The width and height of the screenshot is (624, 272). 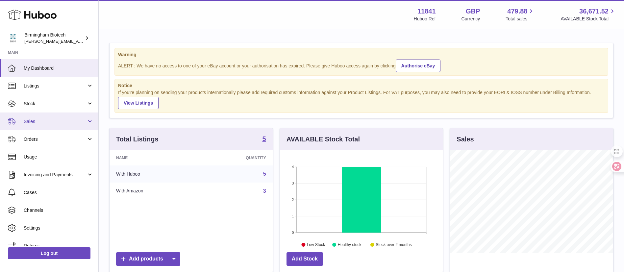 What do you see at coordinates (148, 259) in the screenshot?
I see `a: Add products` at bounding box center [148, 259].